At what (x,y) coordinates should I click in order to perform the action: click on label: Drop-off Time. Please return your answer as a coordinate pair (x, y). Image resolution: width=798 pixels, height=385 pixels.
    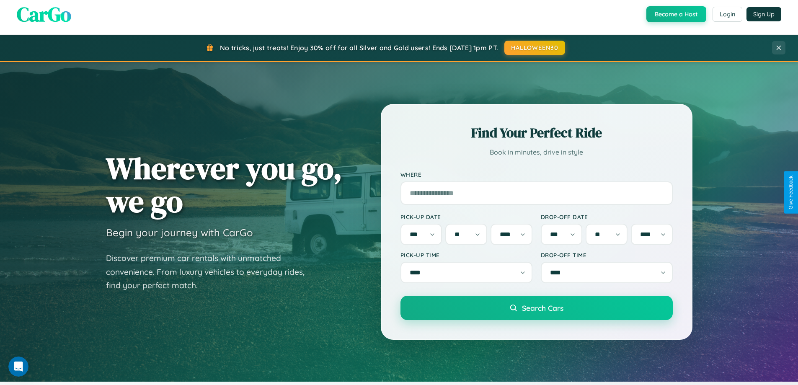
    Looking at the image, I should click on (606, 255).